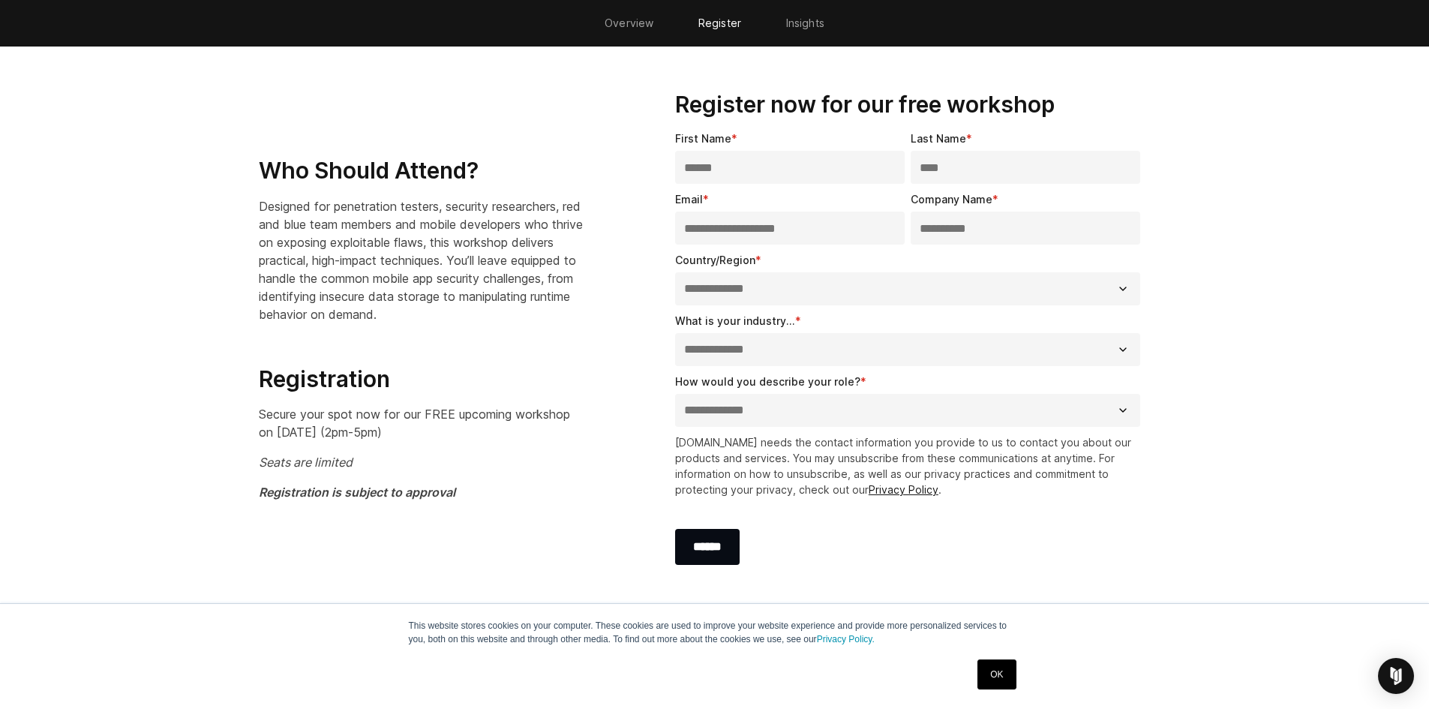 This screenshot has height=709, width=1429. I want to click on h3: Register now for our free workshop, so click(910, 105).